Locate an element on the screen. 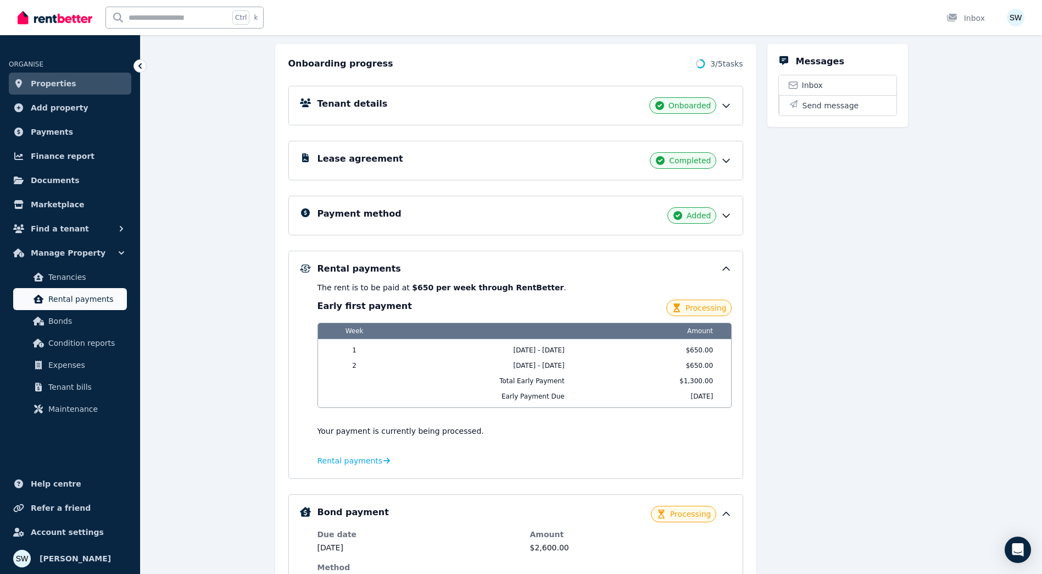 This screenshot has height=574, width=1042. span: Inbox is located at coordinates (812, 85).